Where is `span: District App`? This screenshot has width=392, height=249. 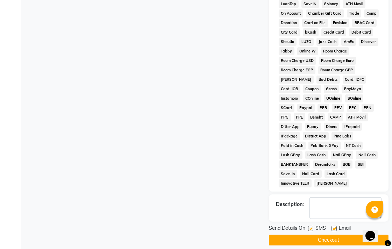 span: District App is located at coordinates (315, 136).